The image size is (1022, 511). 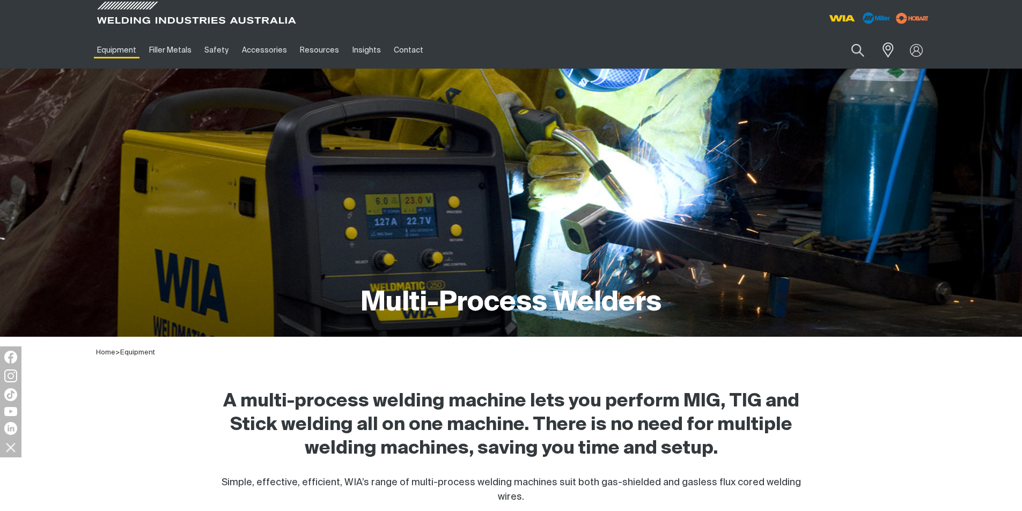 What do you see at coordinates (319, 50) in the screenshot?
I see `a: Resources` at bounding box center [319, 50].